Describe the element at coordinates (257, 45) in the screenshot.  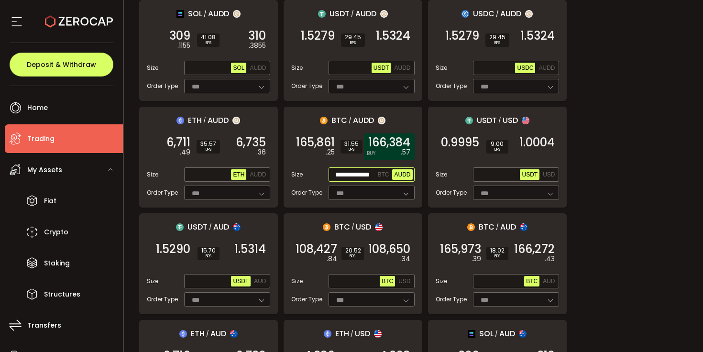
I see `em: .3855` at that location.